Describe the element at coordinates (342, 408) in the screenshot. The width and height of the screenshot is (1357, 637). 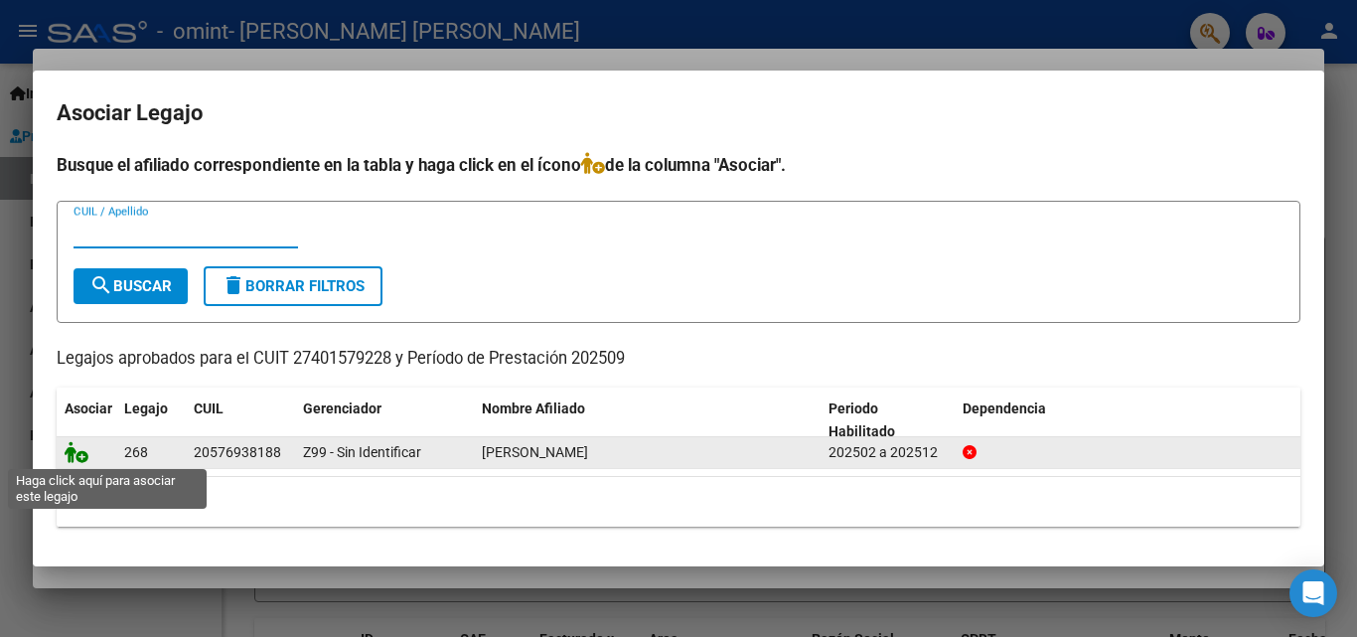
I see `span: Gerenciador` at that location.